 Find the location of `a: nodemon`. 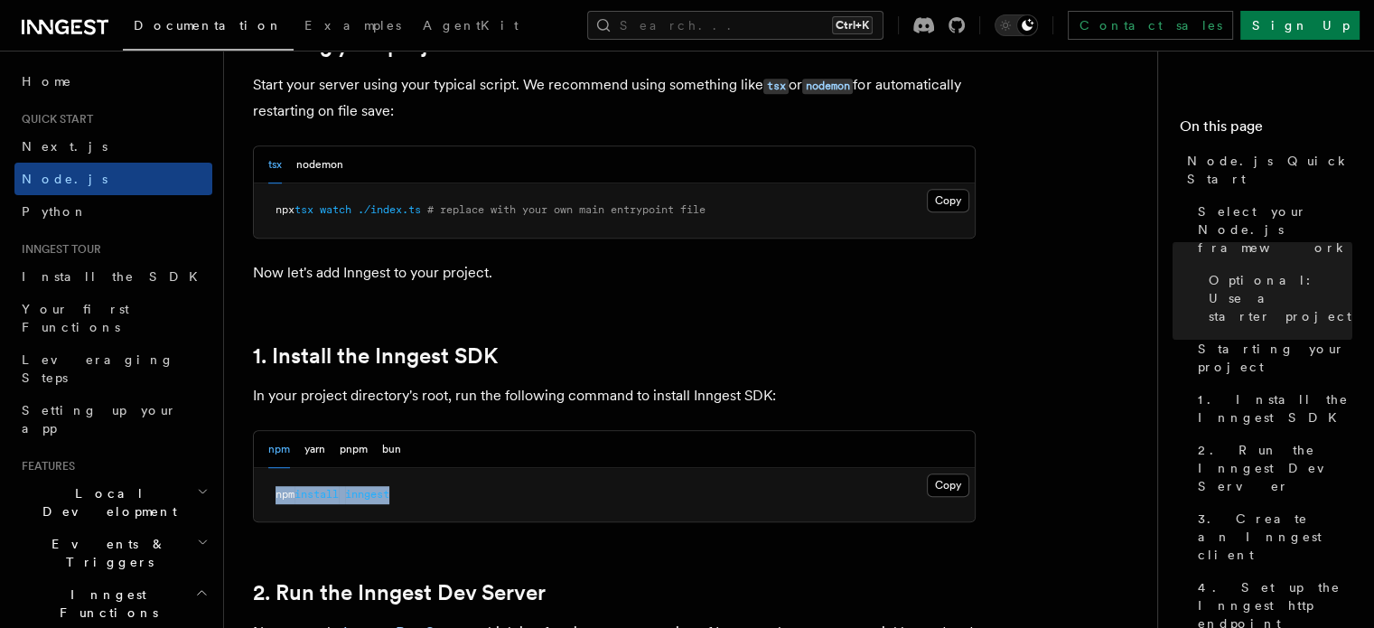

a: nodemon is located at coordinates (828, 84).